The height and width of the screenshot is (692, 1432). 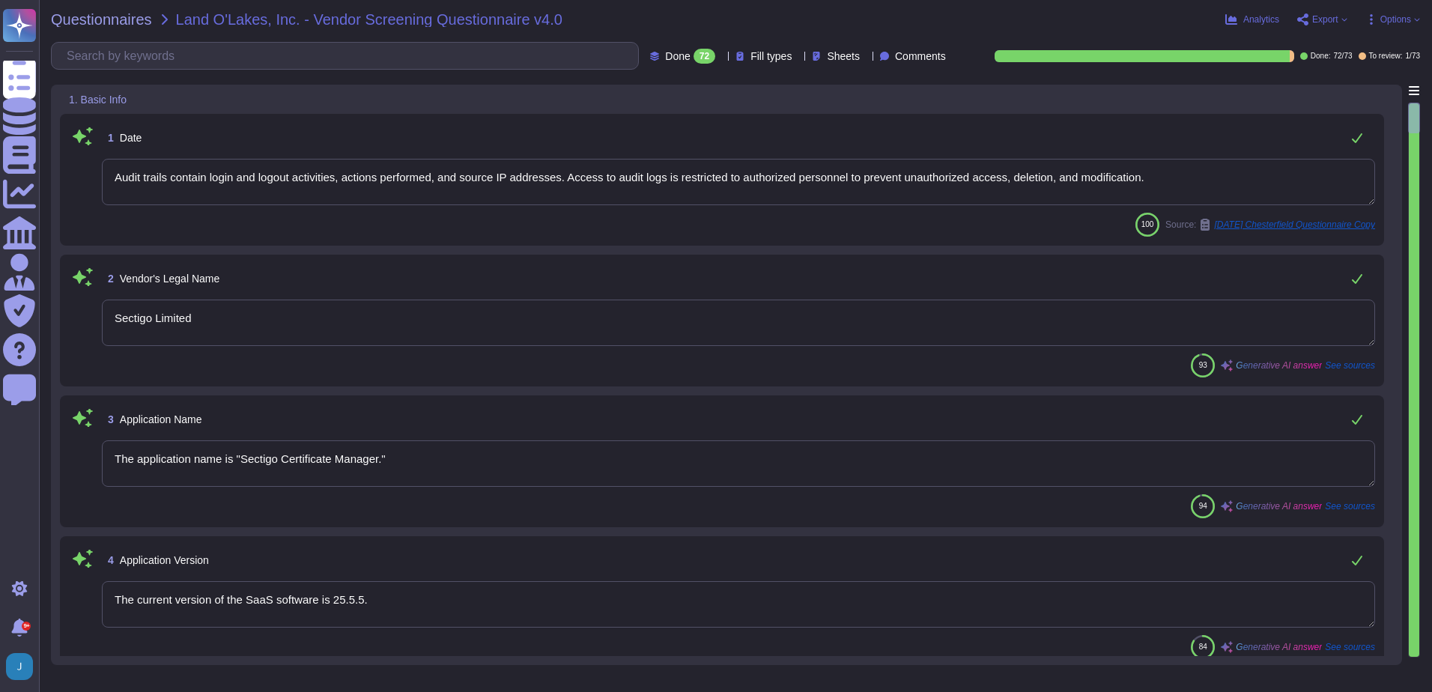 I want to click on textarea: The application name is "Sectigo Certificate Manager.", so click(x=739, y=464).